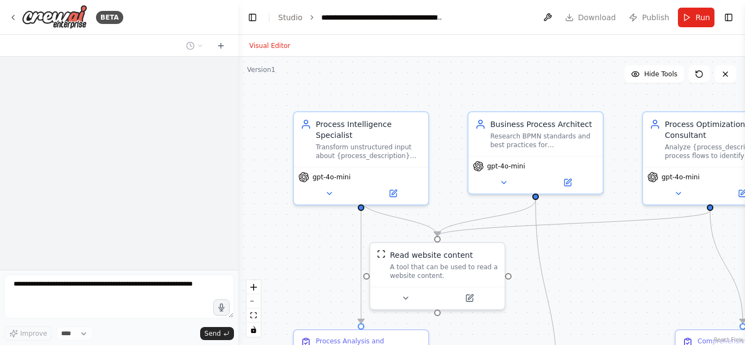 The height and width of the screenshot is (345, 745). I want to click on button: Click to speak your automation idea, so click(222, 308).